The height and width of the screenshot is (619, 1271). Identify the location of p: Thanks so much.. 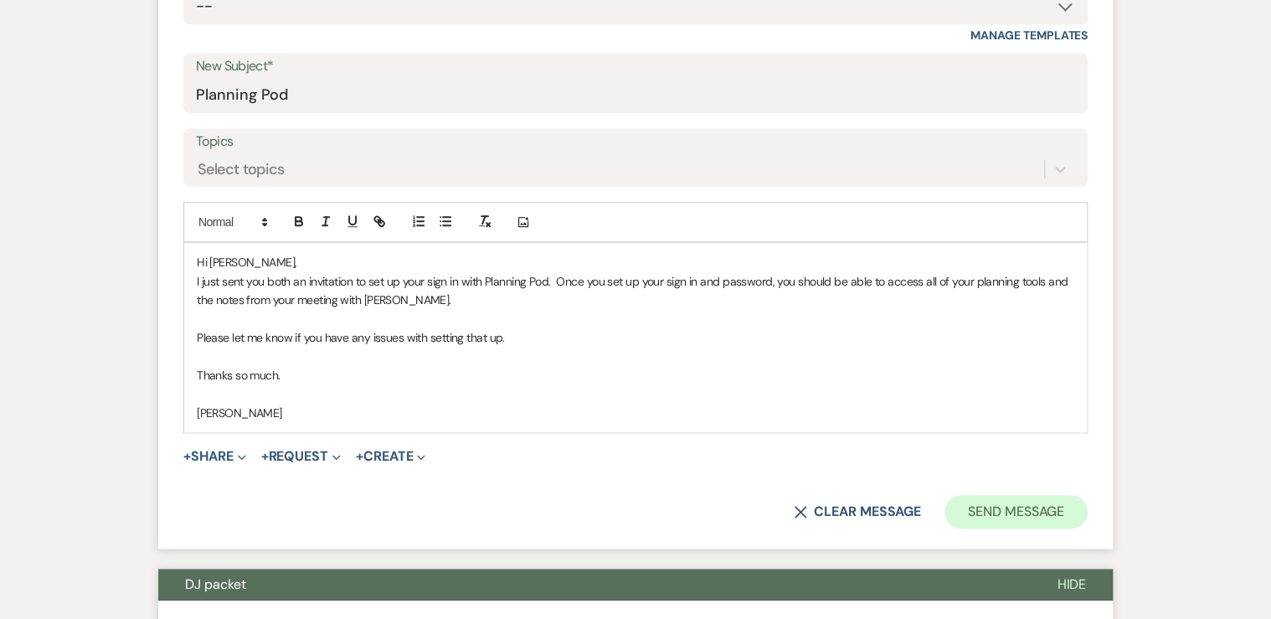
(635, 375).